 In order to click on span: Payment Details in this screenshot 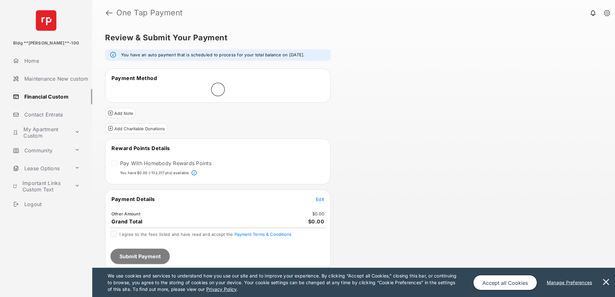, I will do `click(133, 199)`.